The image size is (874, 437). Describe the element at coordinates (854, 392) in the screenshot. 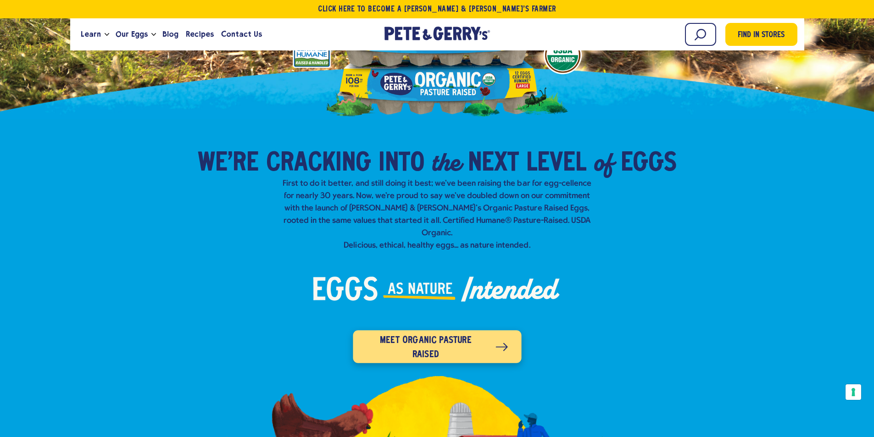

I see `button: Your consent preferences for tracking technologies` at that location.